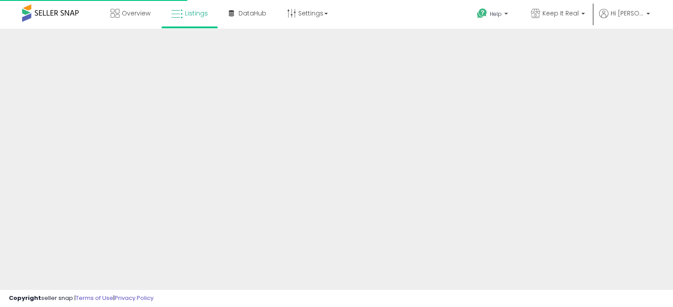 Image resolution: width=673 pixels, height=307 pixels. I want to click on span: DataHub, so click(252, 13).